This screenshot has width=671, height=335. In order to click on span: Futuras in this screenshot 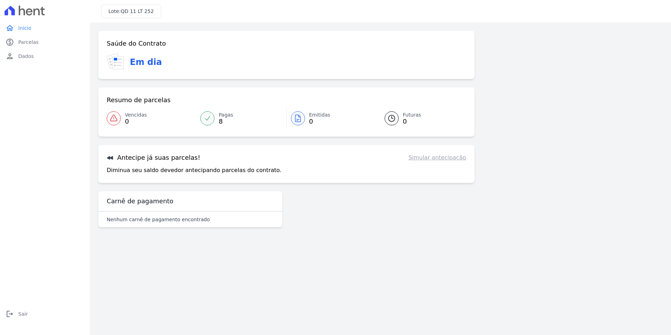, I will do `click(412, 115)`.